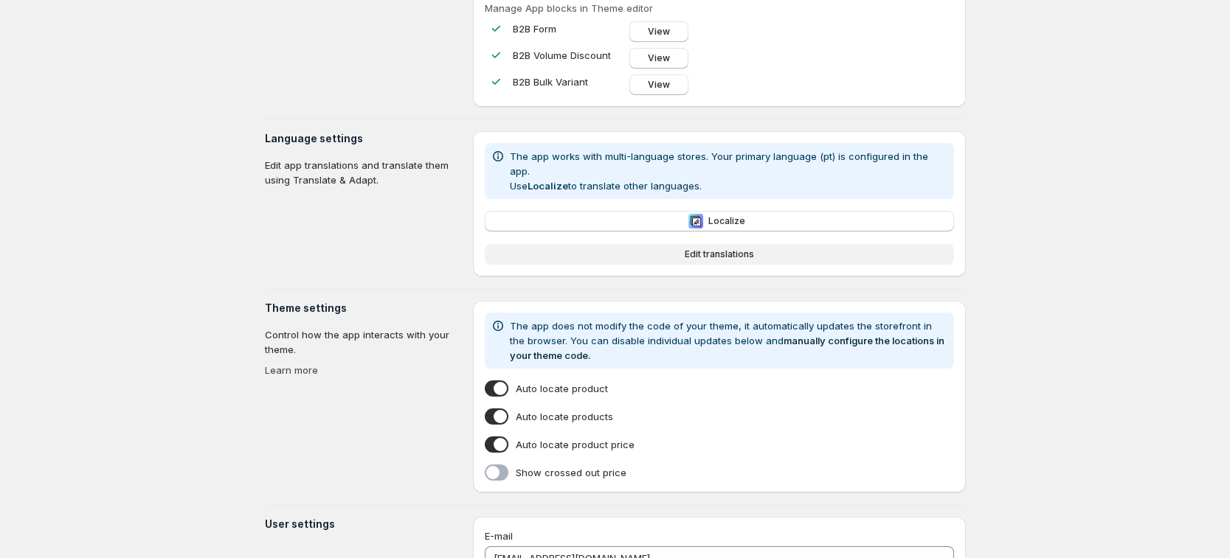 This screenshot has height=558, width=1230. What do you see at coordinates (363, 308) in the screenshot?
I see `h3: Theme settings` at bounding box center [363, 308].